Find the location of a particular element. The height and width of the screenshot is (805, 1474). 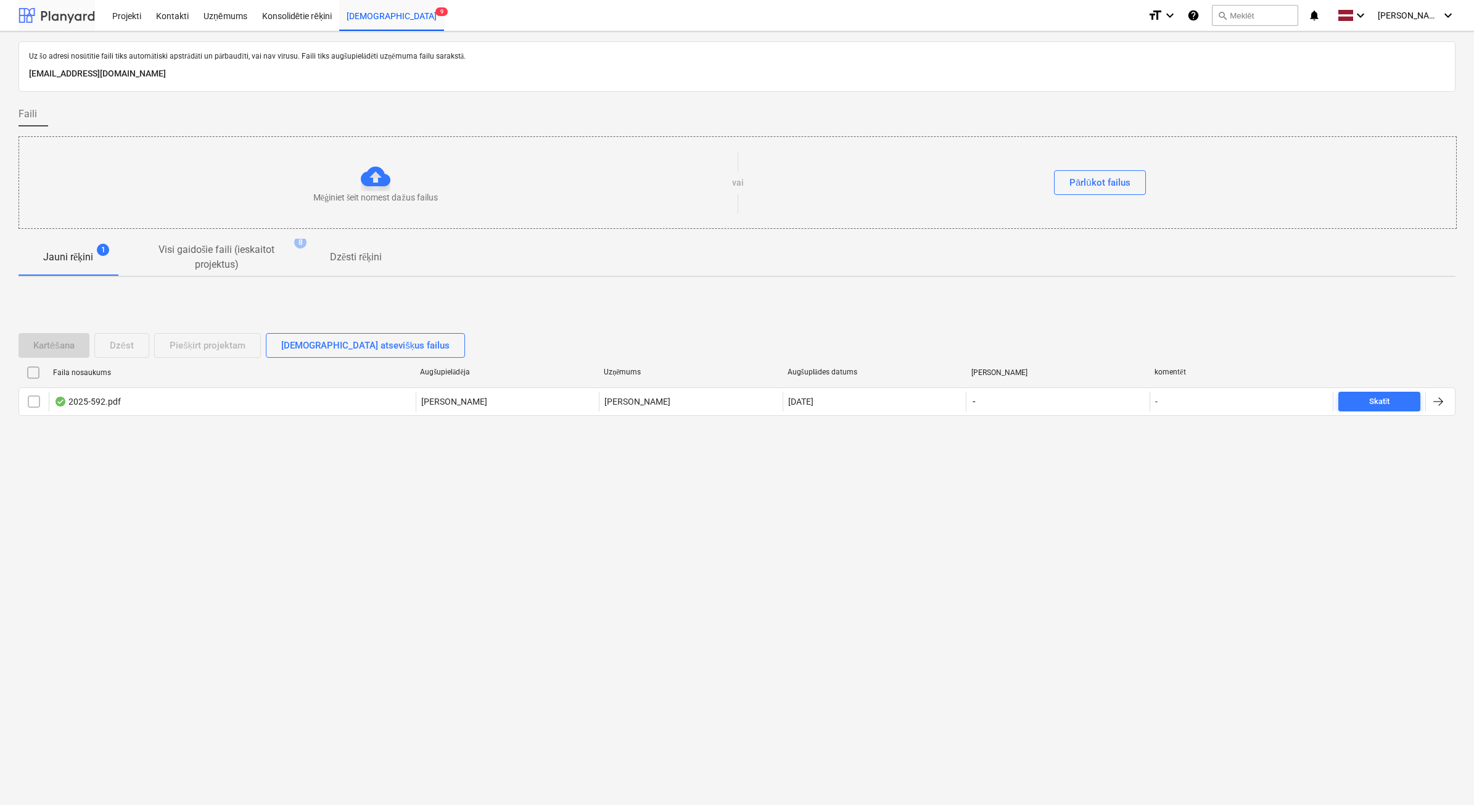

span: 8 is located at coordinates (300, 242).